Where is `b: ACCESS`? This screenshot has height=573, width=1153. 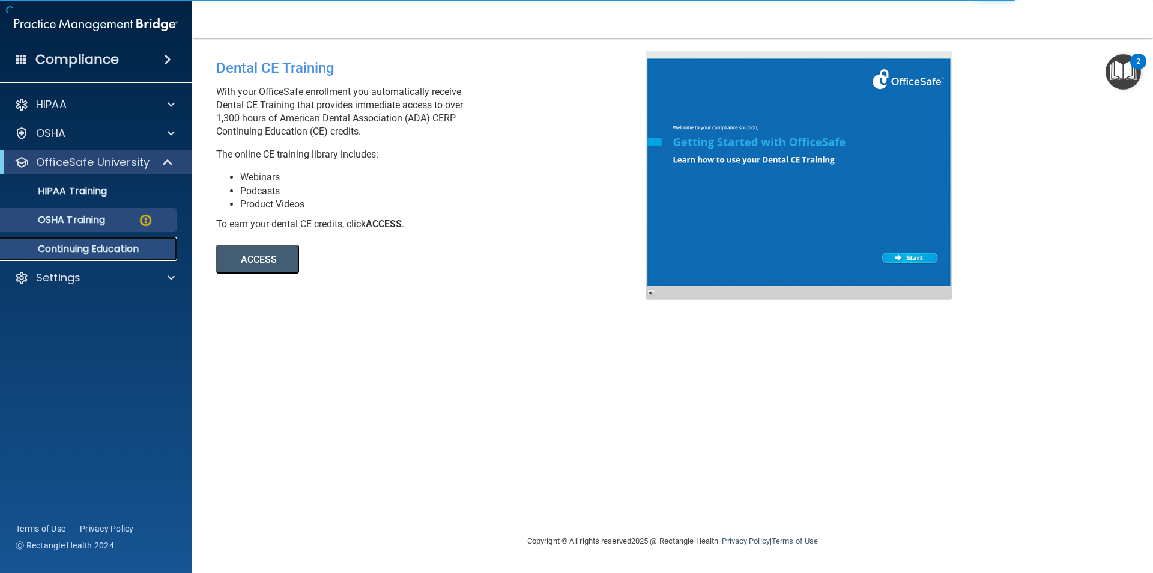
b: ACCESS is located at coordinates (384, 223).